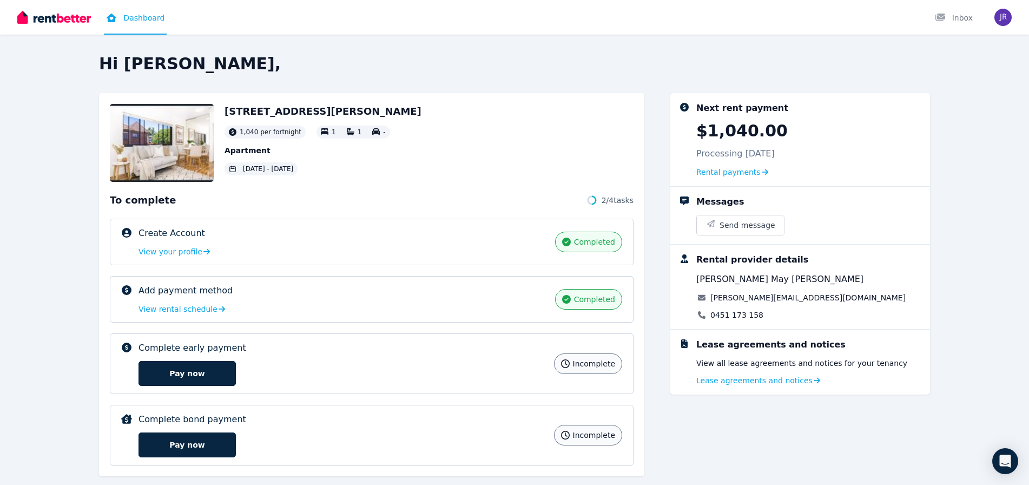  Describe the element at coordinates (174, 252) in the screenshot. I see `a: View your profile` at that location.